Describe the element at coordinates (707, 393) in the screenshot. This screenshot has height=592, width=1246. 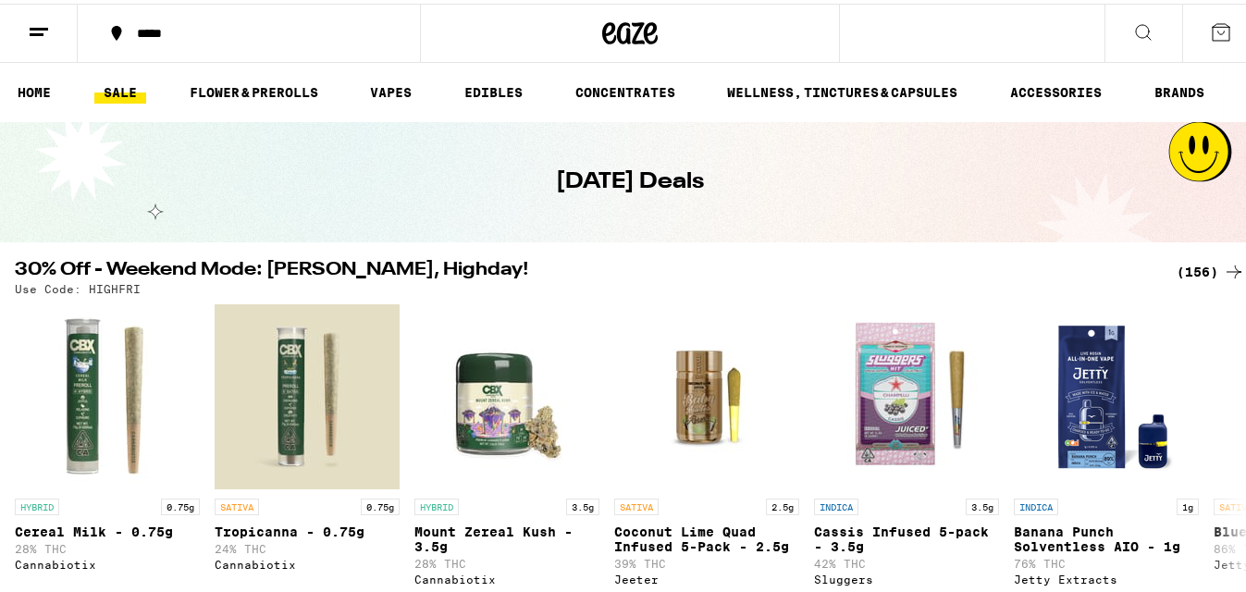
I see `img: Jeeter - Coconut Lime Quad Infused 5-Pack - 2.5g` at that location.